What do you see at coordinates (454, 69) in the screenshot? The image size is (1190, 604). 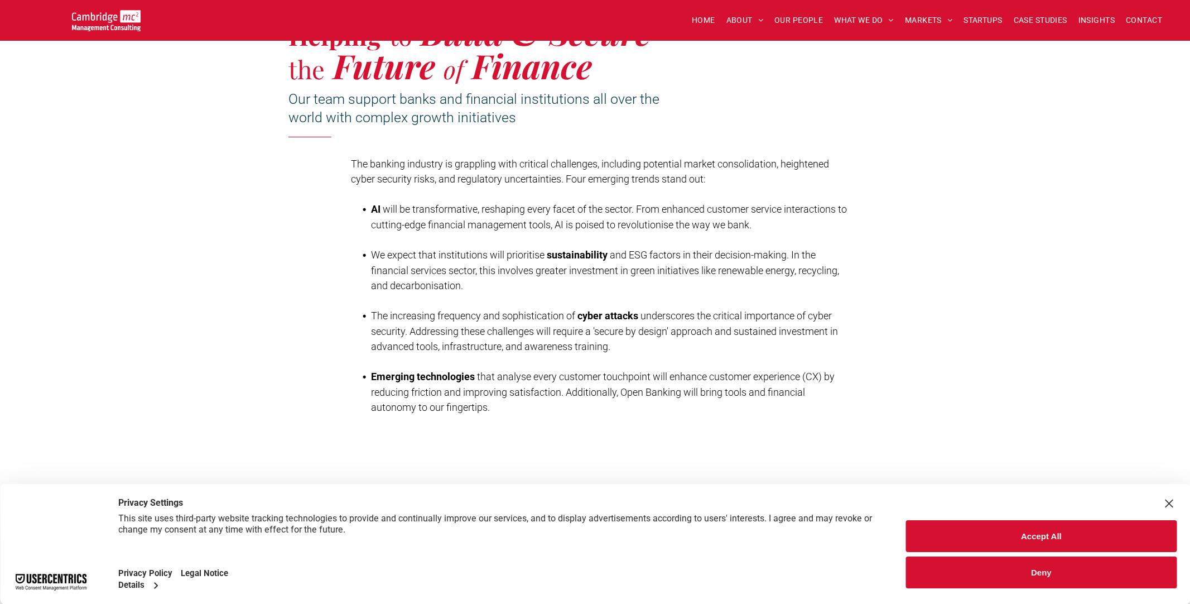 I see `span: of` at bounding box center [454, 69].